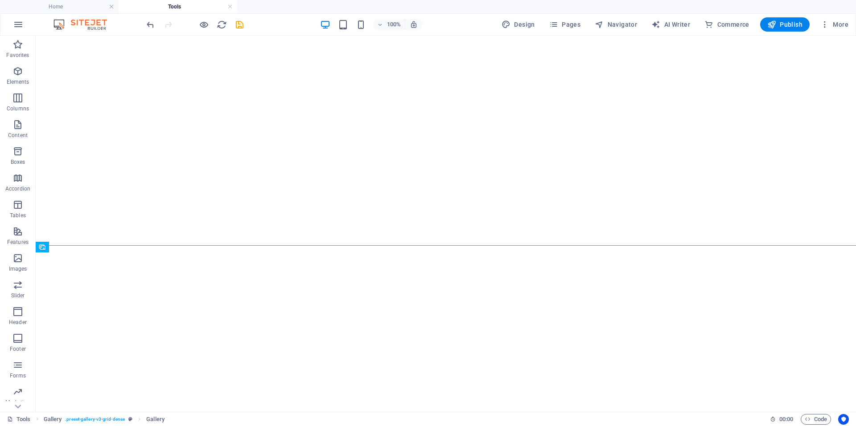  What do you see at coordinates (670, 25) in the screenshot?
I see `span: AI Writer` at bounding box center [670, 25].